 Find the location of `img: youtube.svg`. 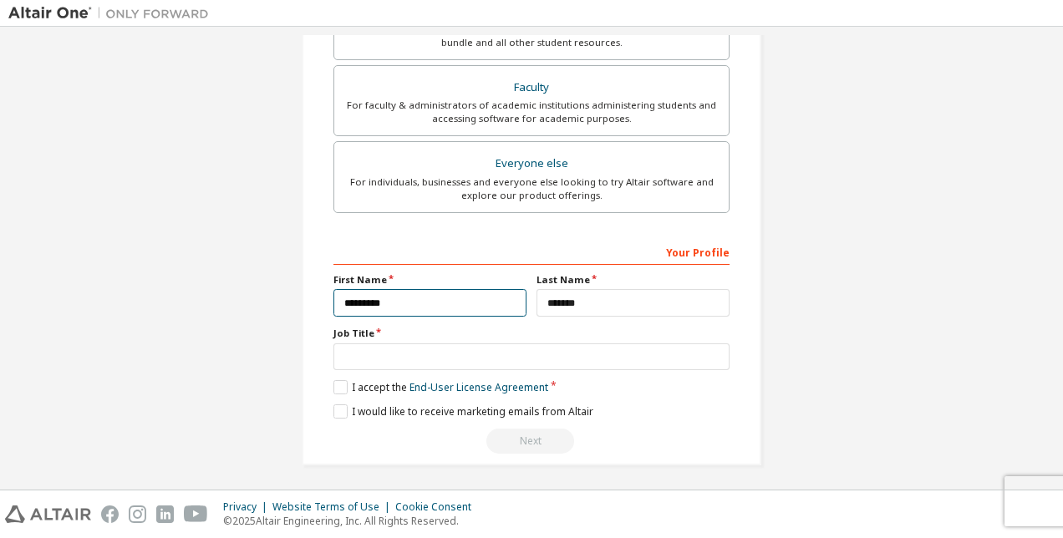

img: youtube.svg is located at coordinates (195, 514).